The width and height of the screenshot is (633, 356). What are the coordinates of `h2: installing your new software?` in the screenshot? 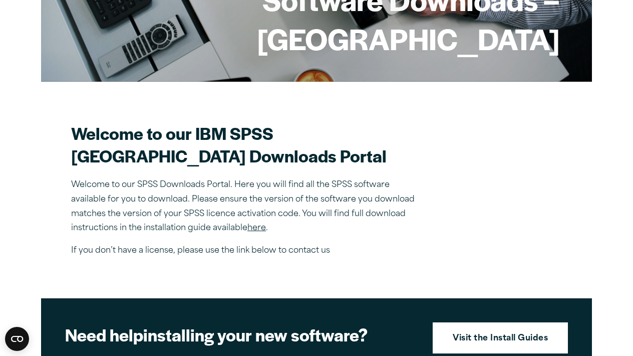 It's located at (240, 334).